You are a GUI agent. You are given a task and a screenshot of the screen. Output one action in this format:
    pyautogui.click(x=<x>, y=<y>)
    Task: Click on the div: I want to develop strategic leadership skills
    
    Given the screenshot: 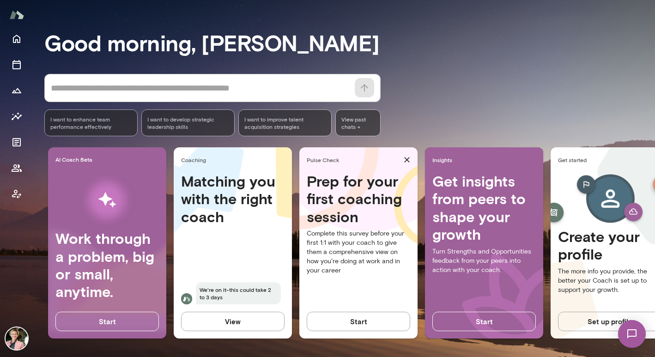 What is the action you would take?
    pyautogui.click(x=188, y=123)
    